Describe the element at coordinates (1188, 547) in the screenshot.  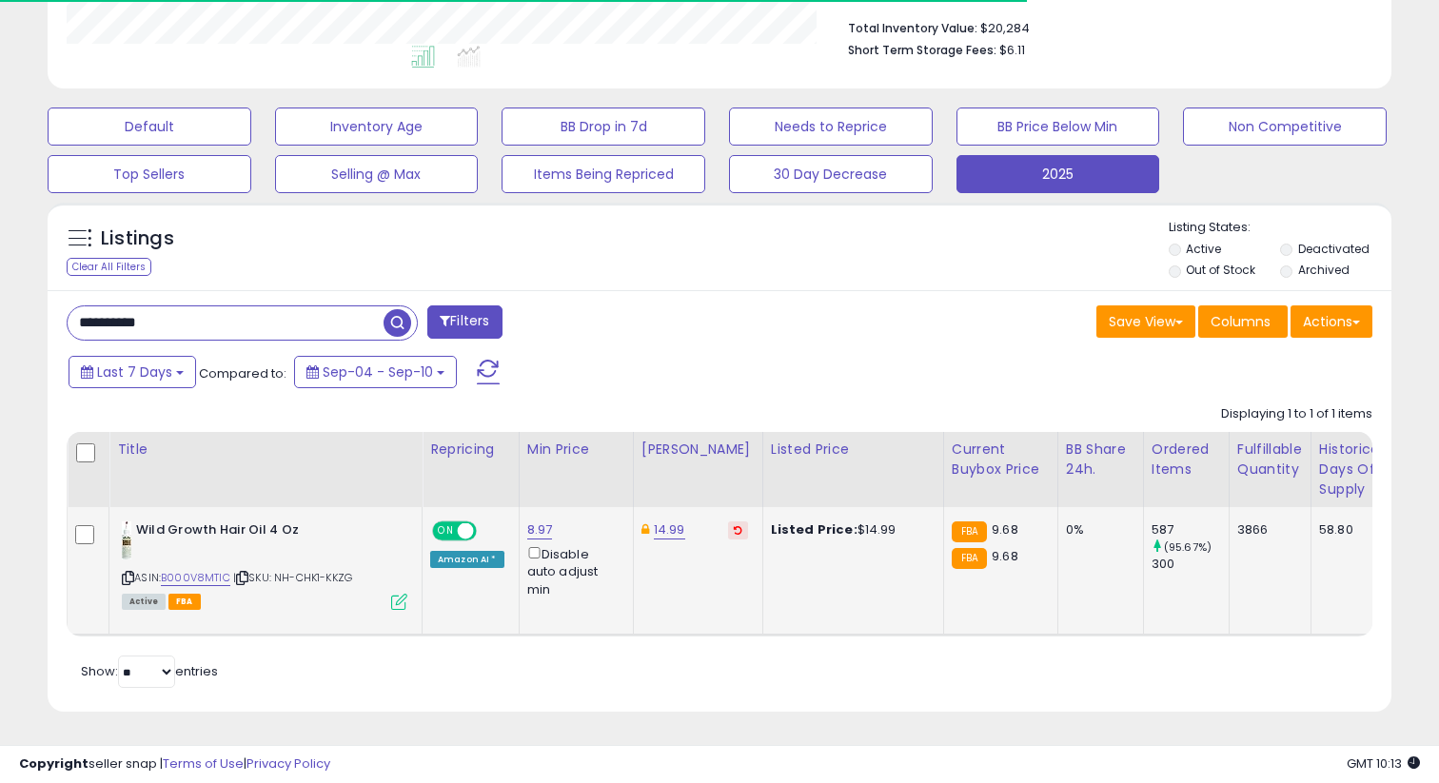
I see `small: (95.67%)` at that location.